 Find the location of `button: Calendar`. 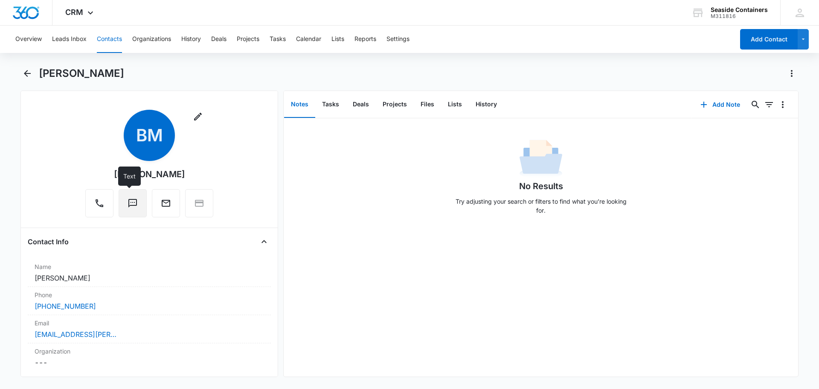

button: Calendar is located at coordinates (308, 39).